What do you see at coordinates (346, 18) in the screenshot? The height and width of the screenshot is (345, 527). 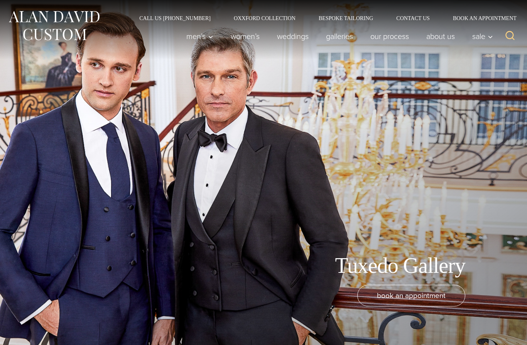 I see `a: Bespoke Tailoring` at bounding box center [346, 18].